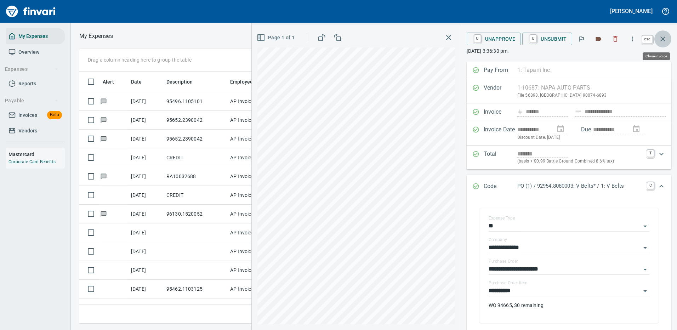  What do you see at coordinates (633, 39) in the screenshot?
I see `button: More` at bounding box center [633, 39].